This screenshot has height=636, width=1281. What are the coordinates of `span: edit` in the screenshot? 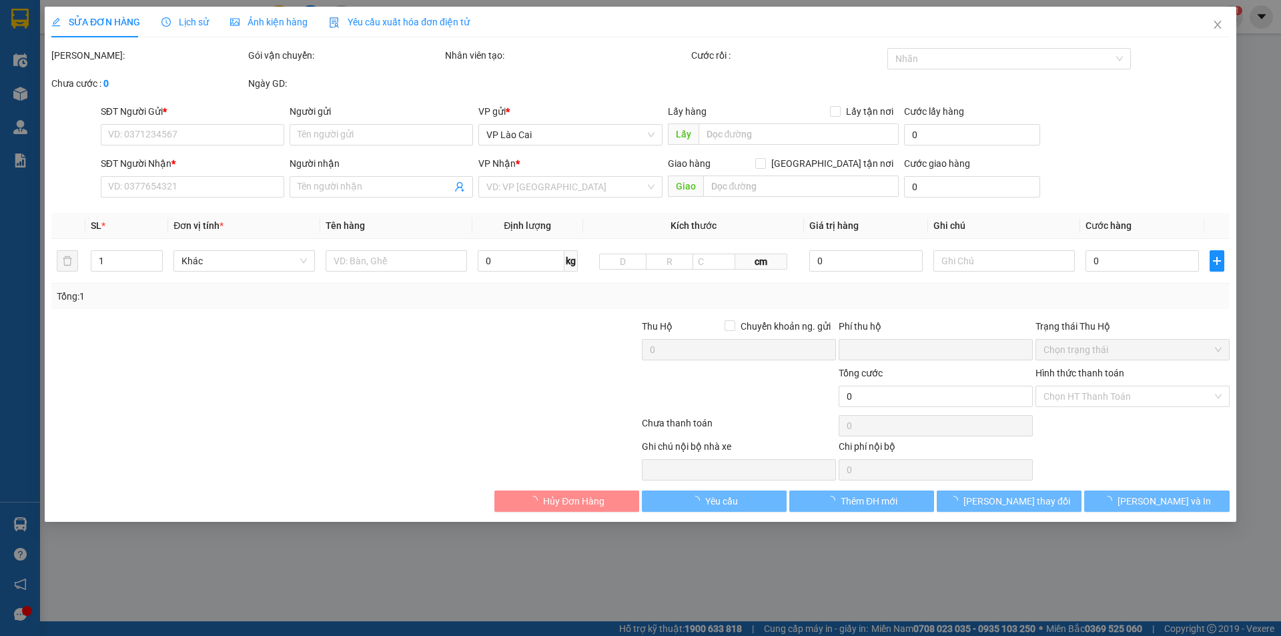 It's located at (56, 22).